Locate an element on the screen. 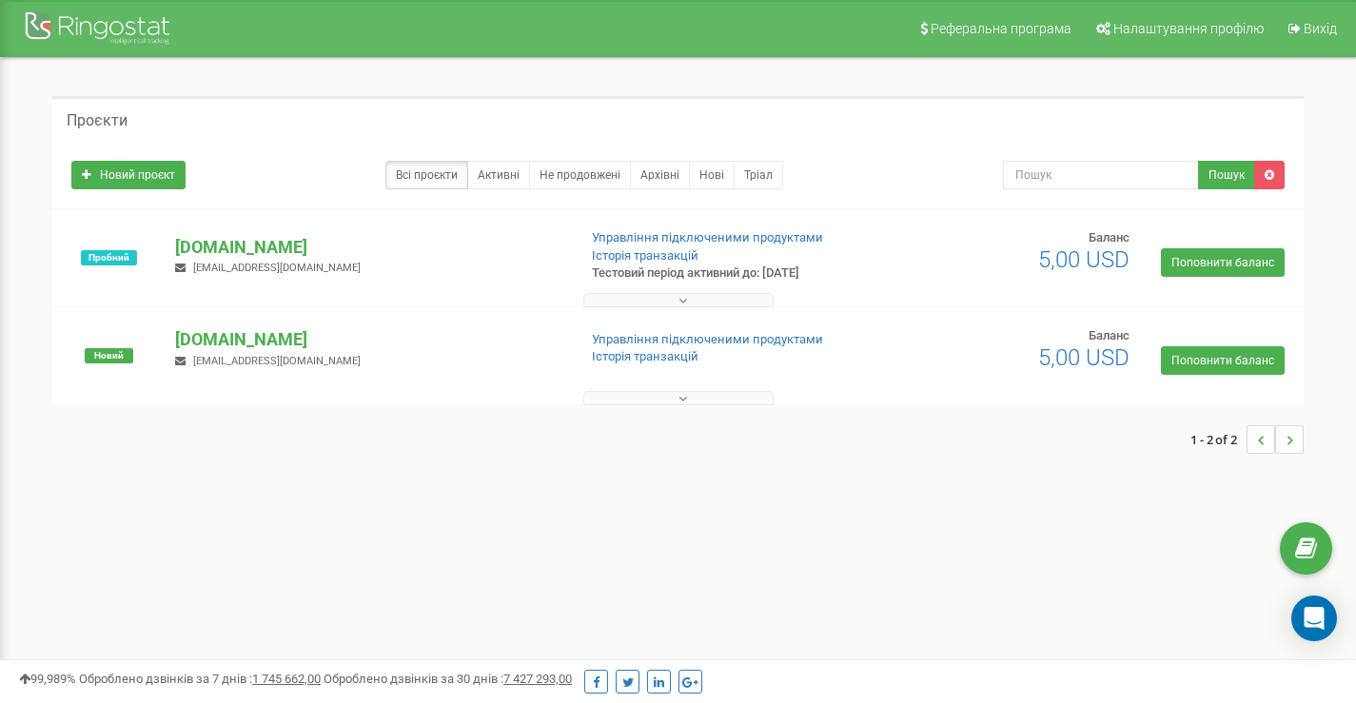 The height and width of the screenshot is (703, 1356). span: 1 - 2 of 2 is located at coordinates (1218, 439).